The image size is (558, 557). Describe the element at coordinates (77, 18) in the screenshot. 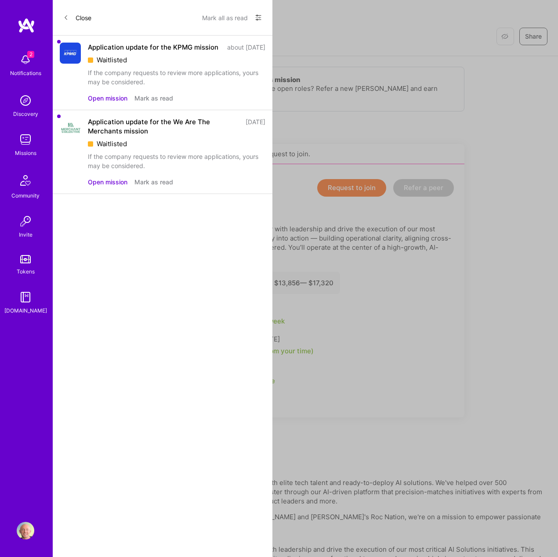

I see `button: Close` at that location.